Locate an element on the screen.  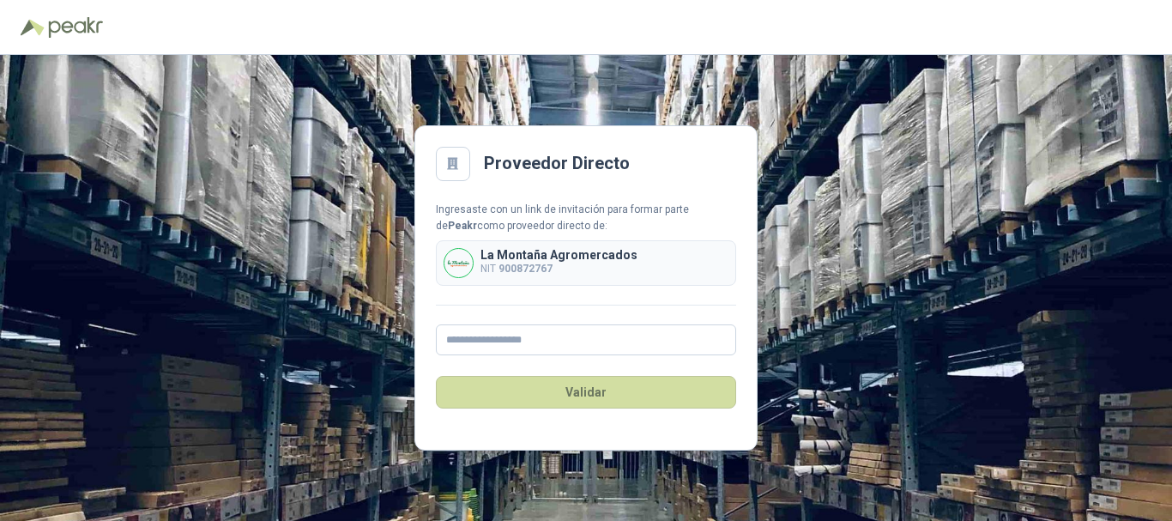
button: Validar is located at coordinates (586, 392).